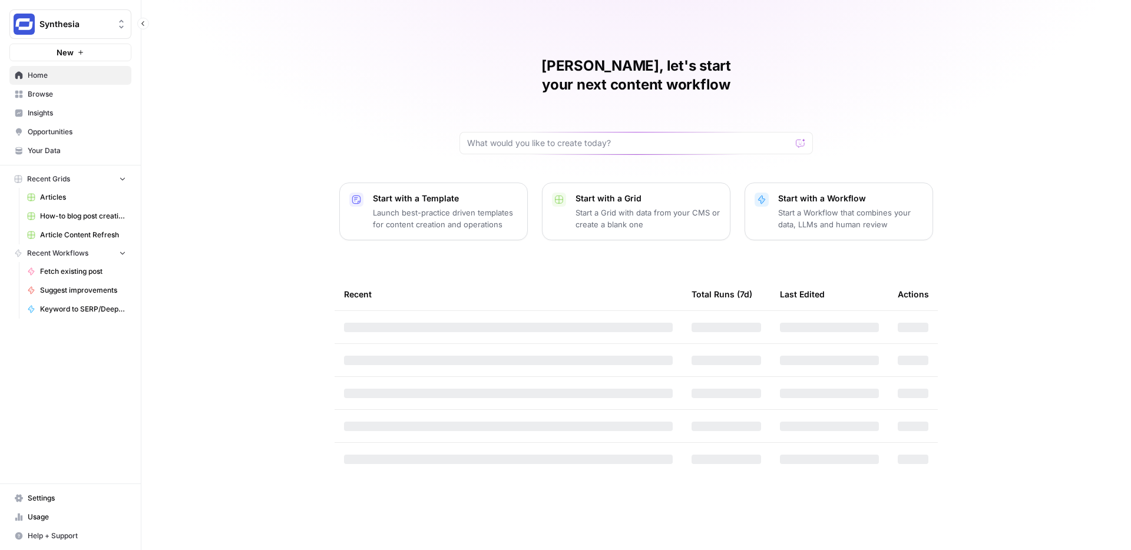  What do you see at coordinates (24, 24) in the screenshot?
I see `img: Synthesia Logo` at bounding box center [24, 24].